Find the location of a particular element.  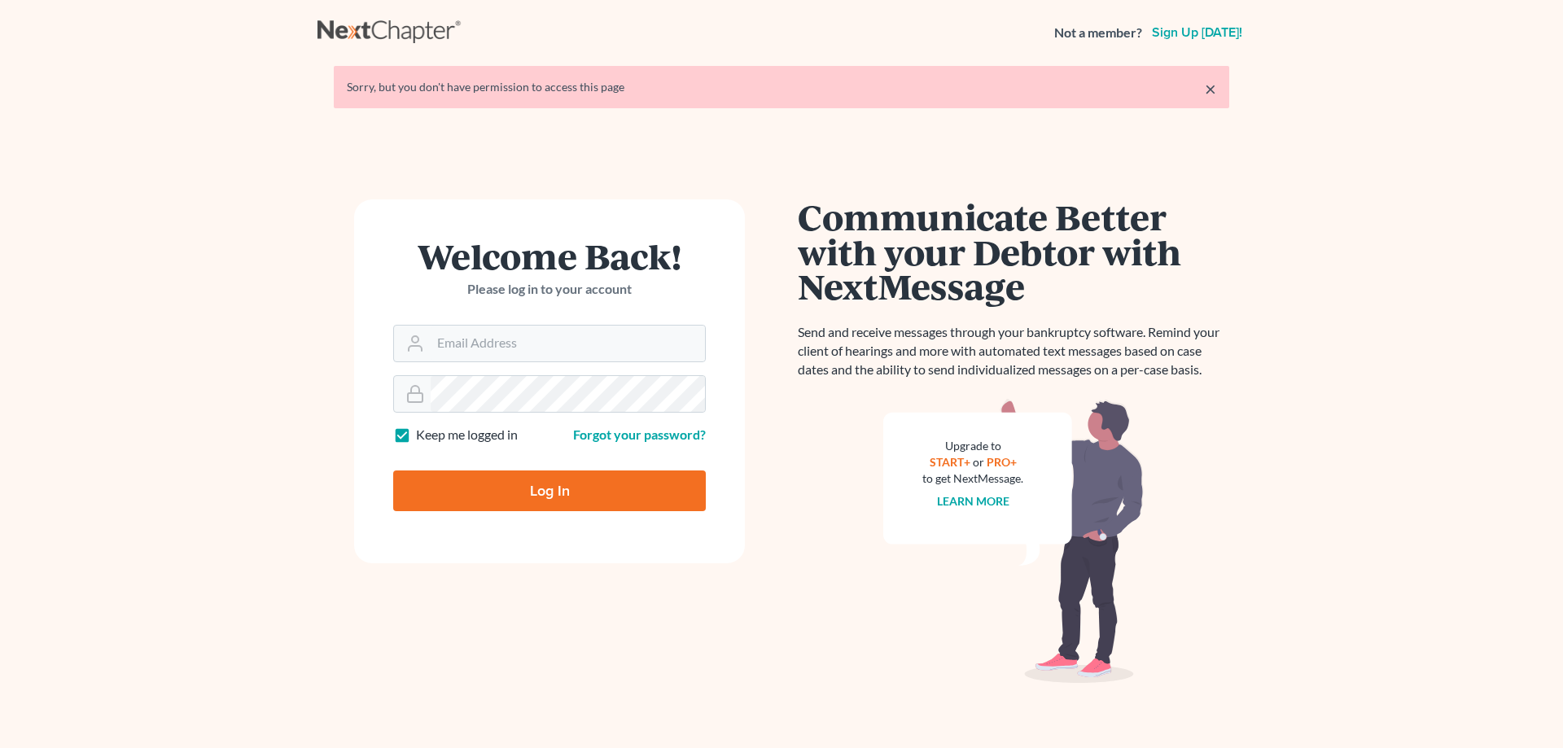

label: Keep me logged in is located at coordinates (466, 435).